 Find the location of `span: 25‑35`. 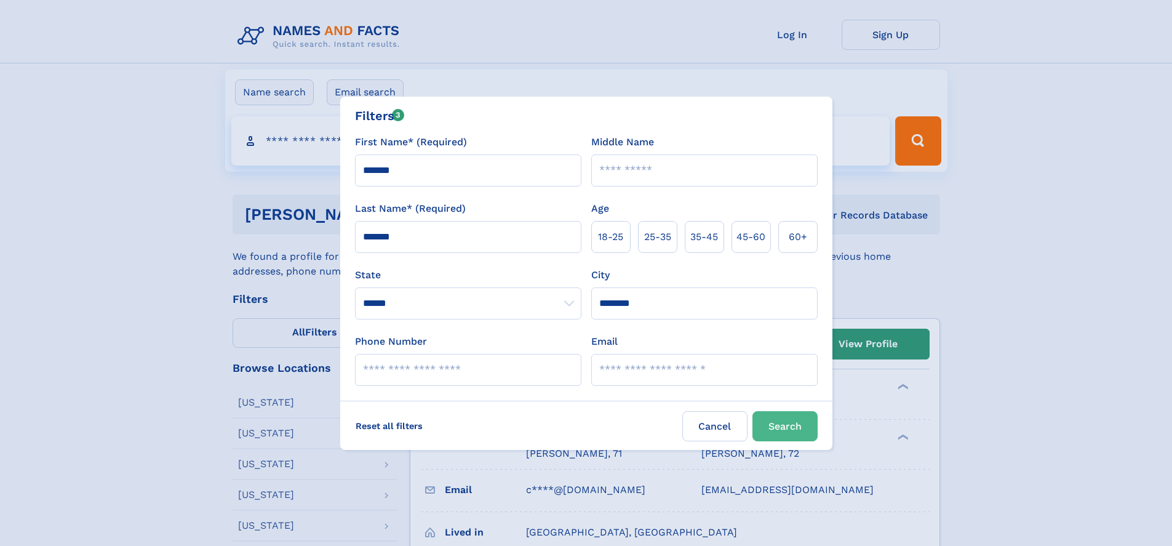

span: 25‑35 is located at coordinates (658, 237).